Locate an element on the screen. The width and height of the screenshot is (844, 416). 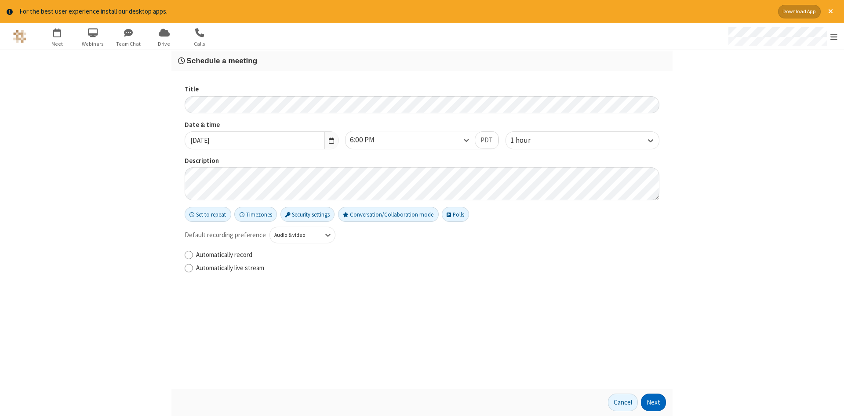
label: Title is located at coordinates (422, 89).